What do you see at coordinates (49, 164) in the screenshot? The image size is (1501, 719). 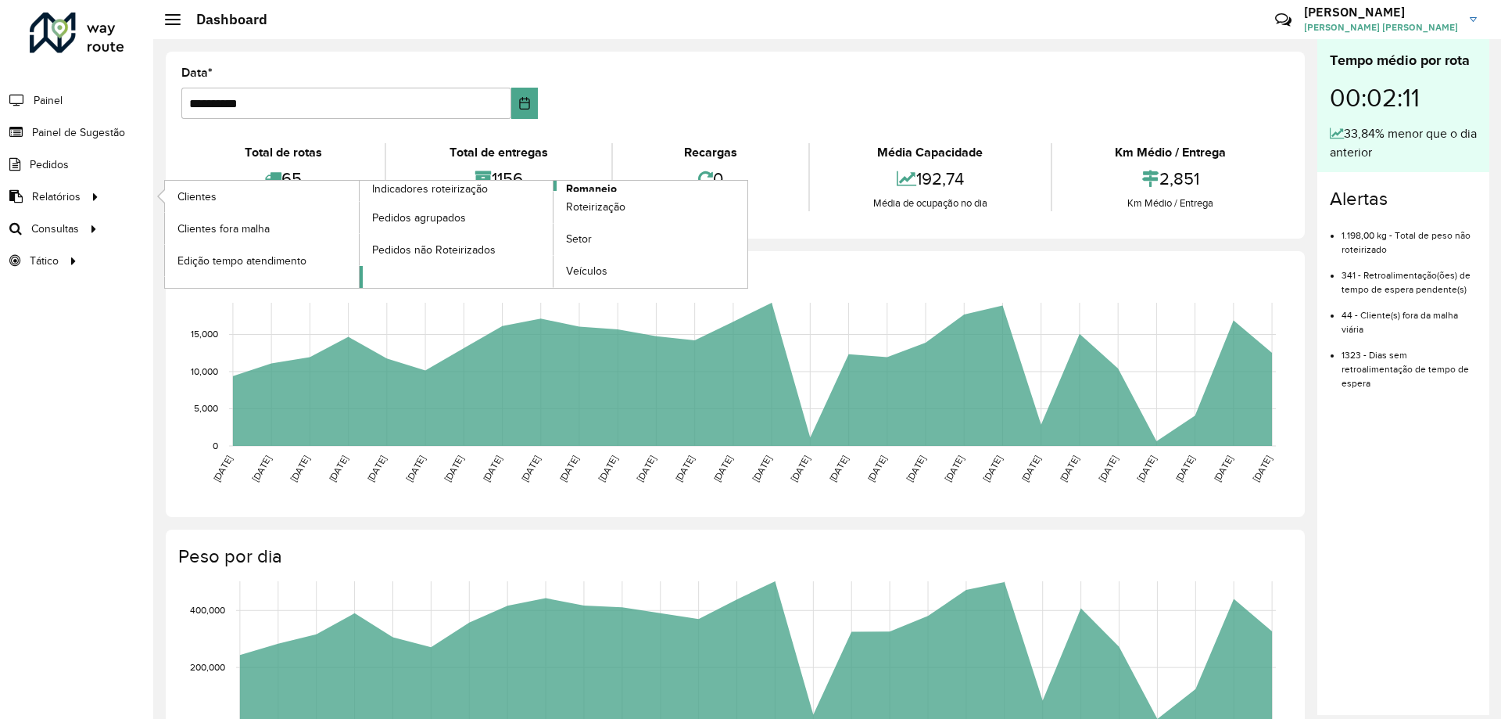 I see `span: Pedidos` at bounding box center [49, 164].